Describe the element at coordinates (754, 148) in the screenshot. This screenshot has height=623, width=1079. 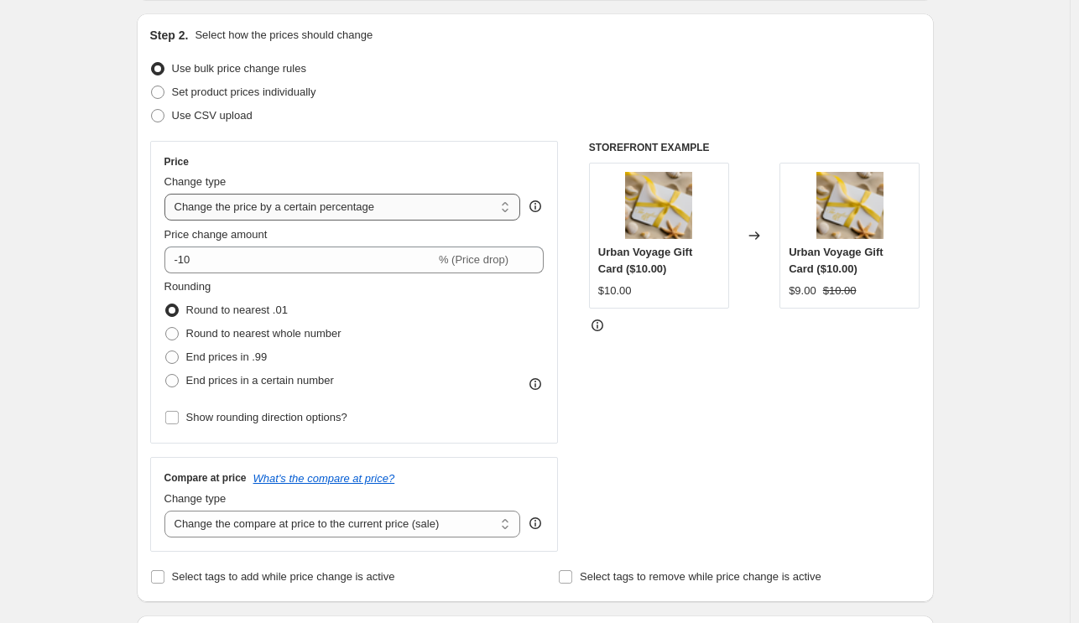
I see `h6: STOREFRONT EXAMPLE` at that location.